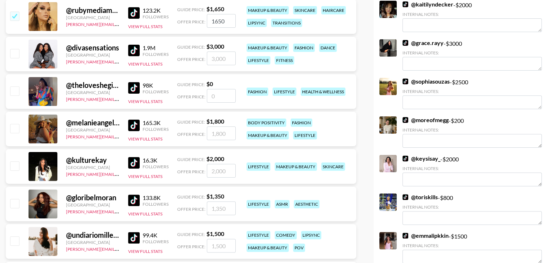  What do you see at coordinates (221, 133) in the screenshot?
I see `input: 1,800` at bounding box center [221, 133].